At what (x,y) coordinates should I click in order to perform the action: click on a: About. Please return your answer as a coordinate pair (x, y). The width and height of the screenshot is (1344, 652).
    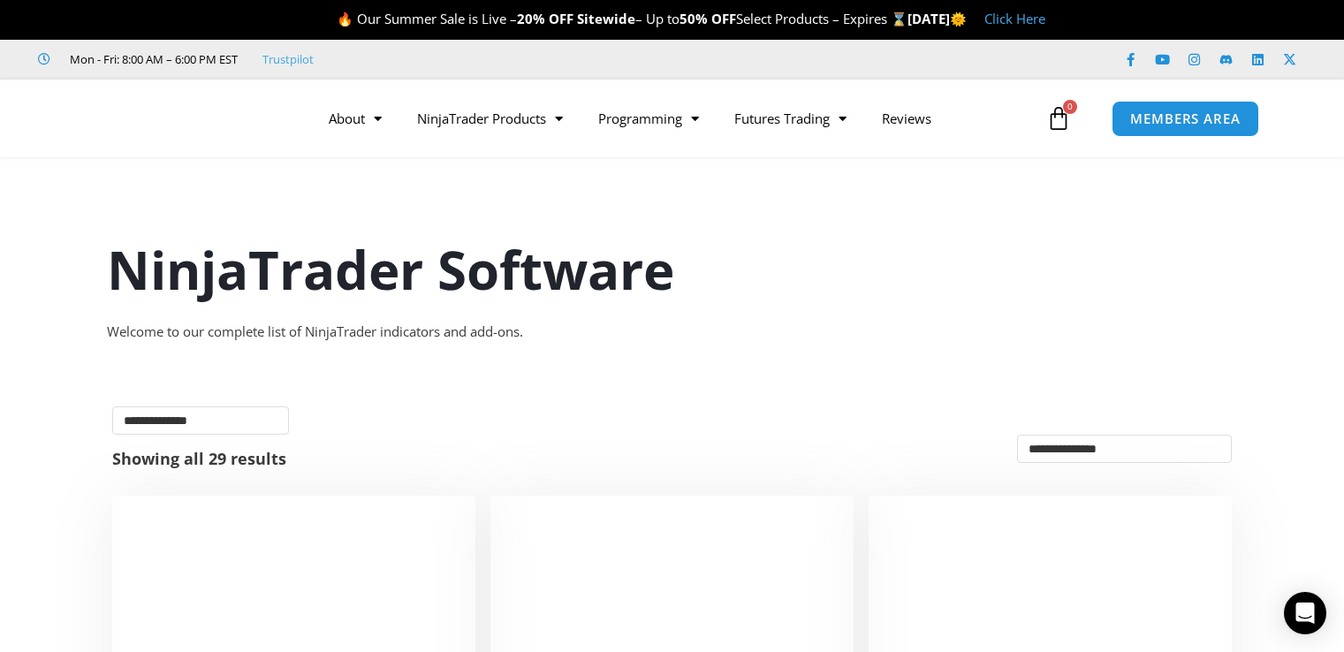
    Looking at the image, I should click on (355, 118).